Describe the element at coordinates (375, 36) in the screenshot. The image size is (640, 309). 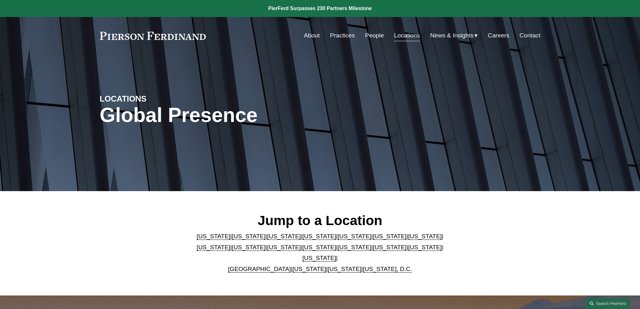
I see `a: People` at that location.